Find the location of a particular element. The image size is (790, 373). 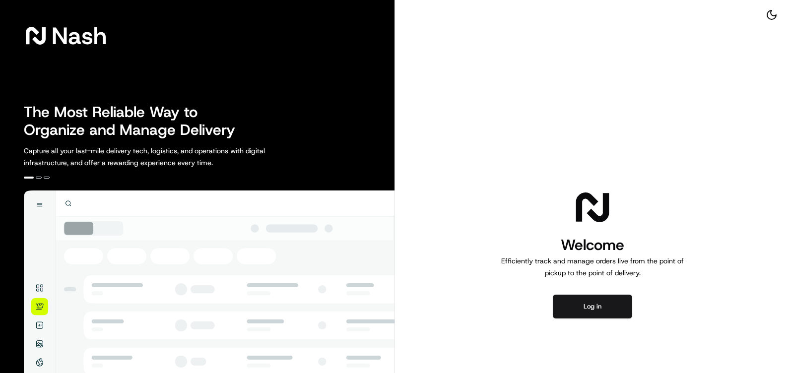

span: Nash is located at coordinates (79, 36).